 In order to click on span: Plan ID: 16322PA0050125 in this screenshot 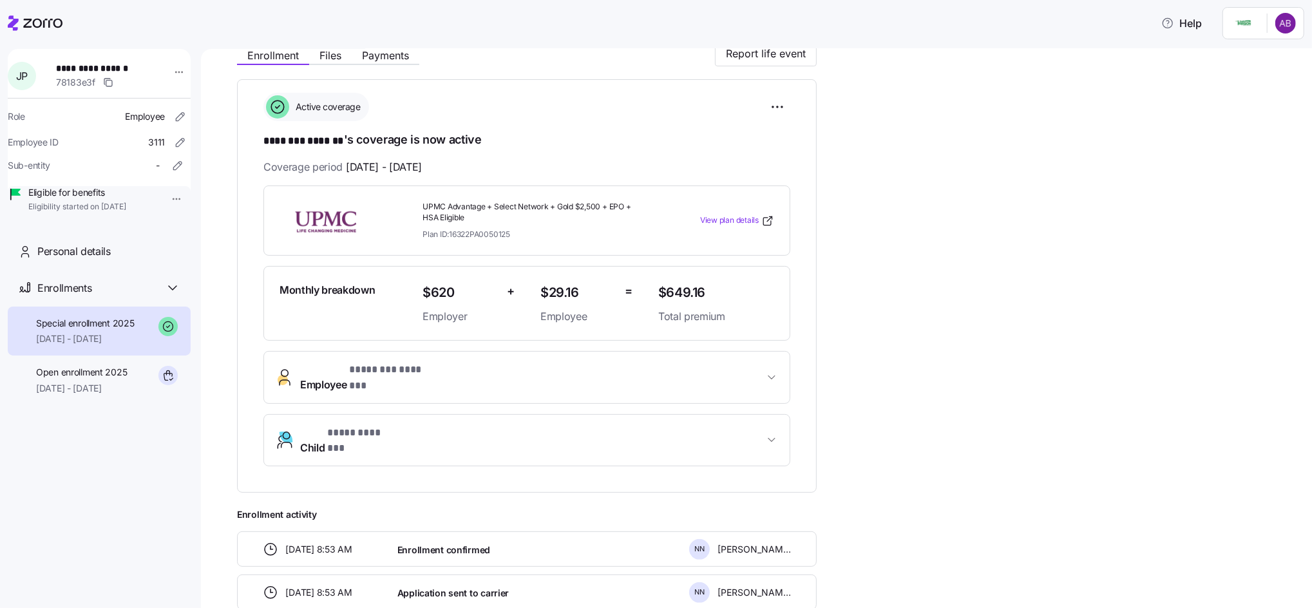, I will do `click(466, 234)`.